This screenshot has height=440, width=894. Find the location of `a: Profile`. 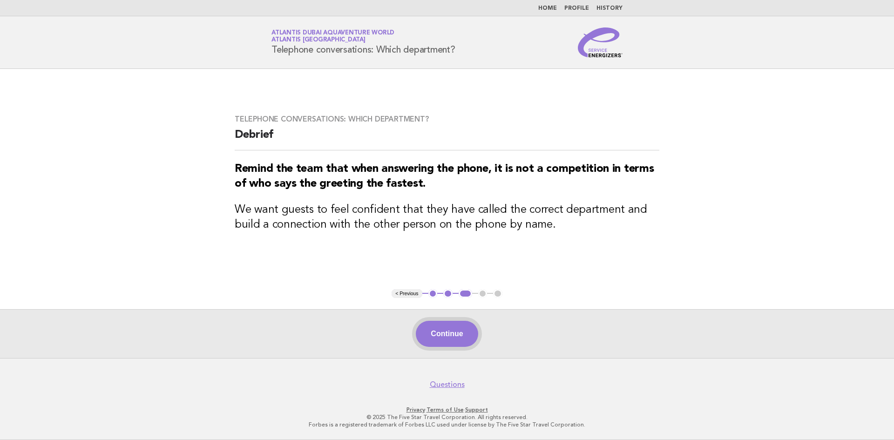

a: Profile is located at coordinates (577, 8).